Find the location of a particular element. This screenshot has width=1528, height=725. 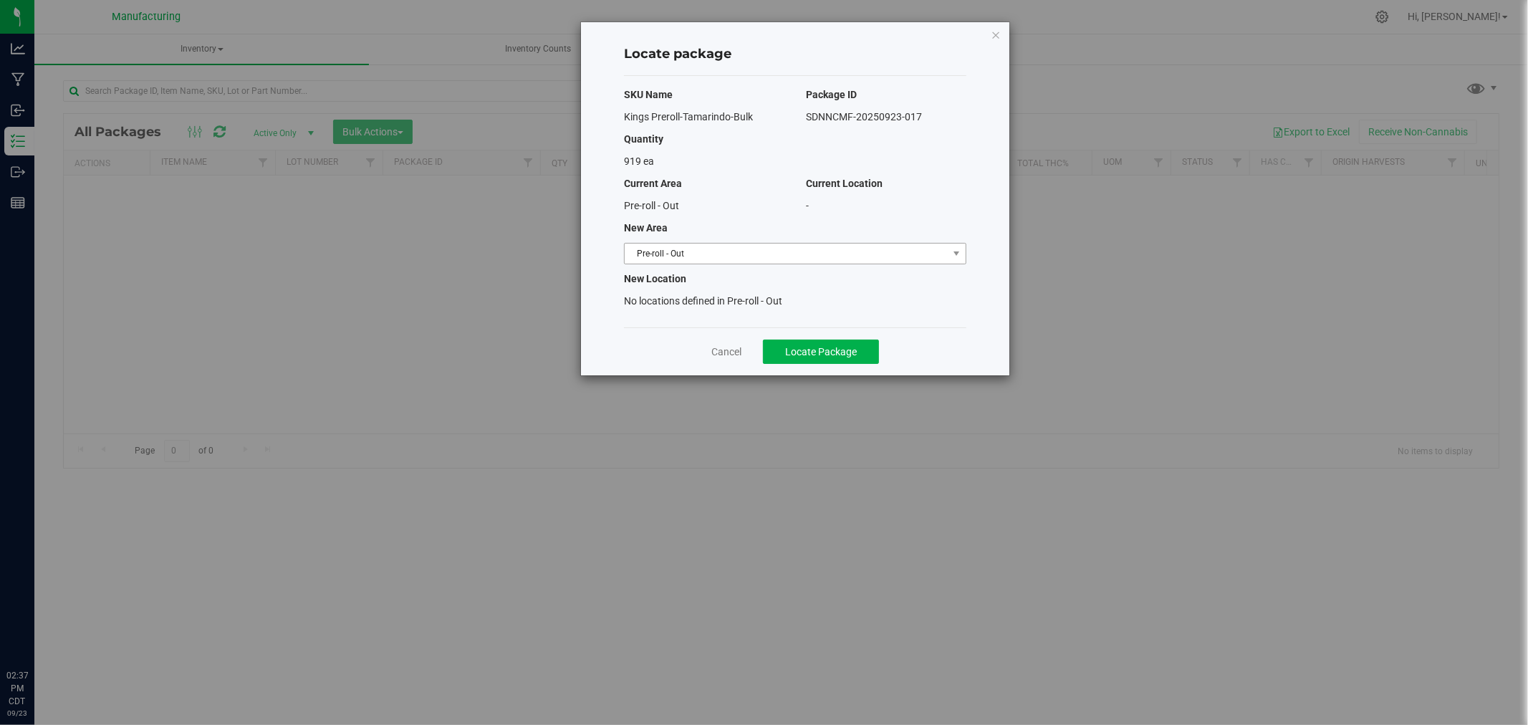

button: Locate Package is located at coordinates (821, 352).